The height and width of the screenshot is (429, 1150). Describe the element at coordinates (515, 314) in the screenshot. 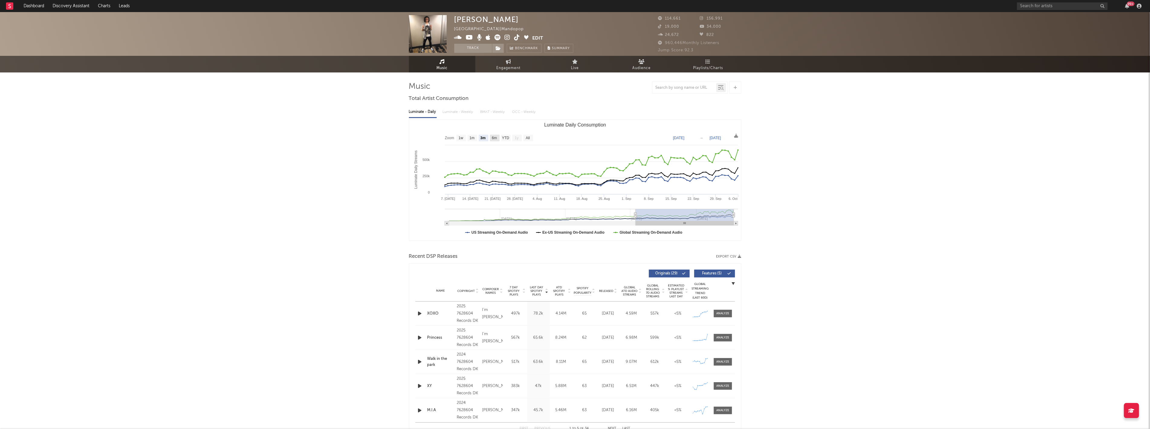

I see `div: 497k` at that location.